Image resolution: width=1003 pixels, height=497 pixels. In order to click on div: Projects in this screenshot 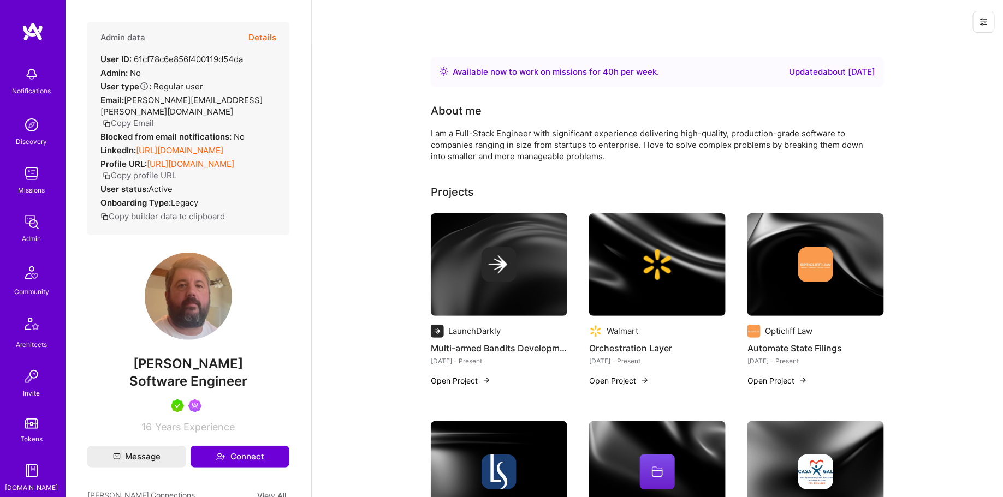, I will do `click(452, 192)`.